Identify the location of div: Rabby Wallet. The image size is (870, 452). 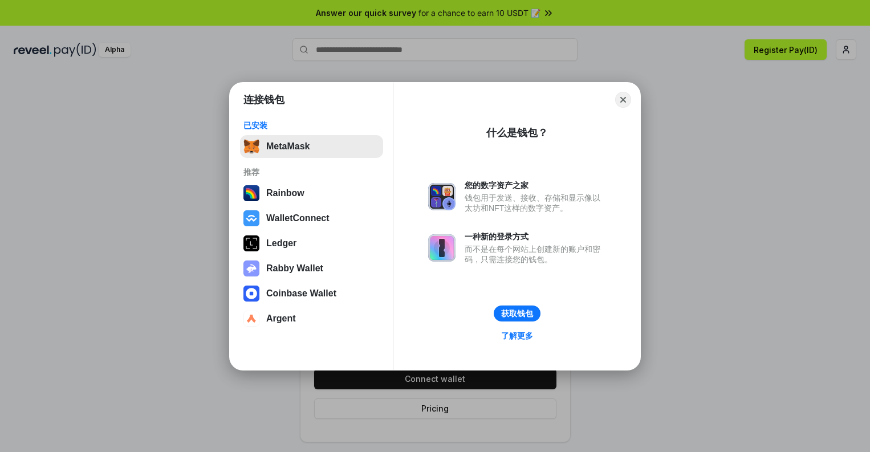
(295, 268).